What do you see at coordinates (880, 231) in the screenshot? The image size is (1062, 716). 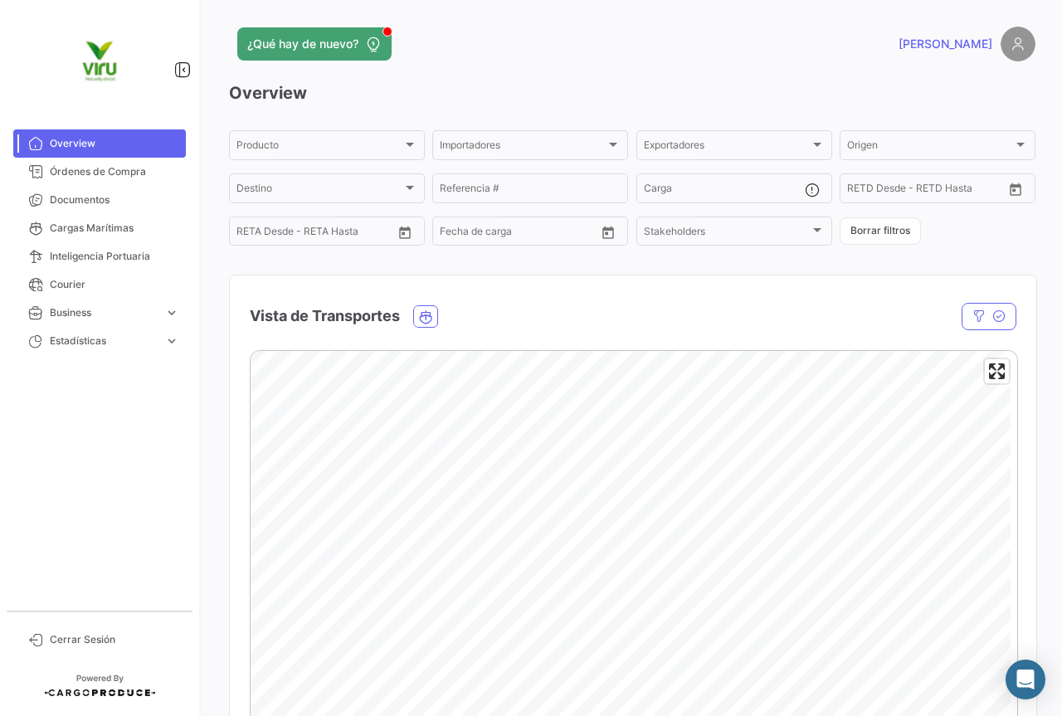 I see `button: Borrar filtros` at bounding box center [880, 231].